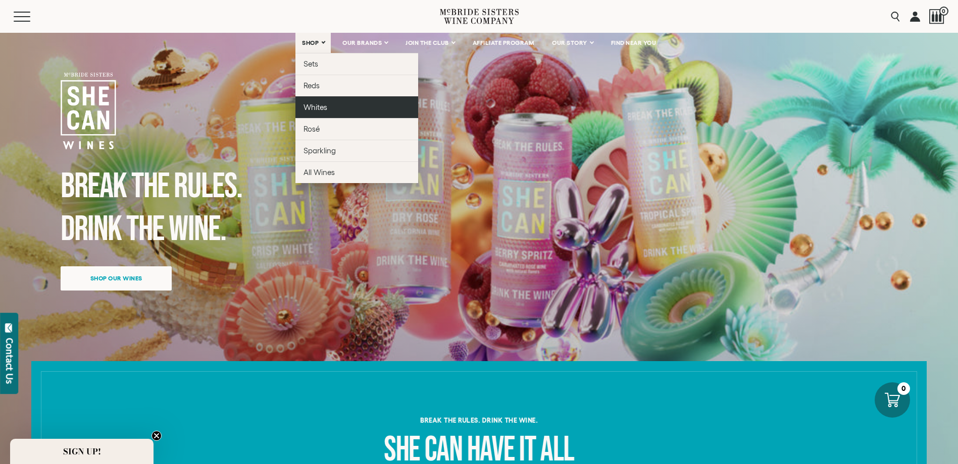  What do you see at coordinates (82, 452) in the screenshot?
I see `span: SIGN UP!` at bounding box center [82, 452].